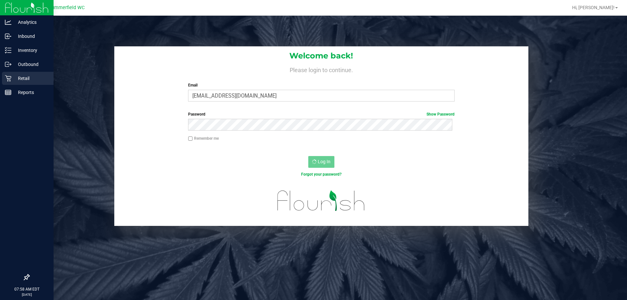  I want to click on span: Password, so click(196, 114).